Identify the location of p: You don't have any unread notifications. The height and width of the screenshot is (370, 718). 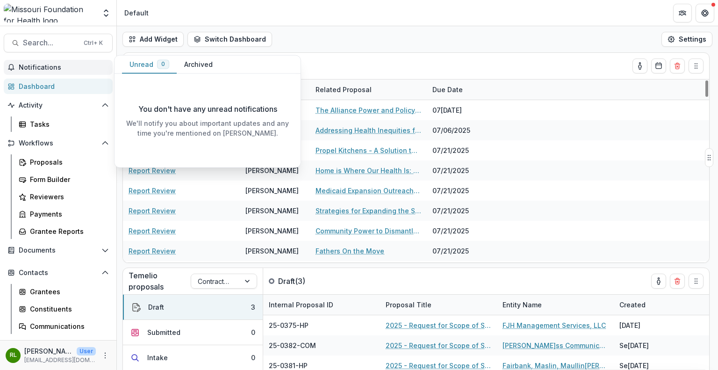
(208, 109).